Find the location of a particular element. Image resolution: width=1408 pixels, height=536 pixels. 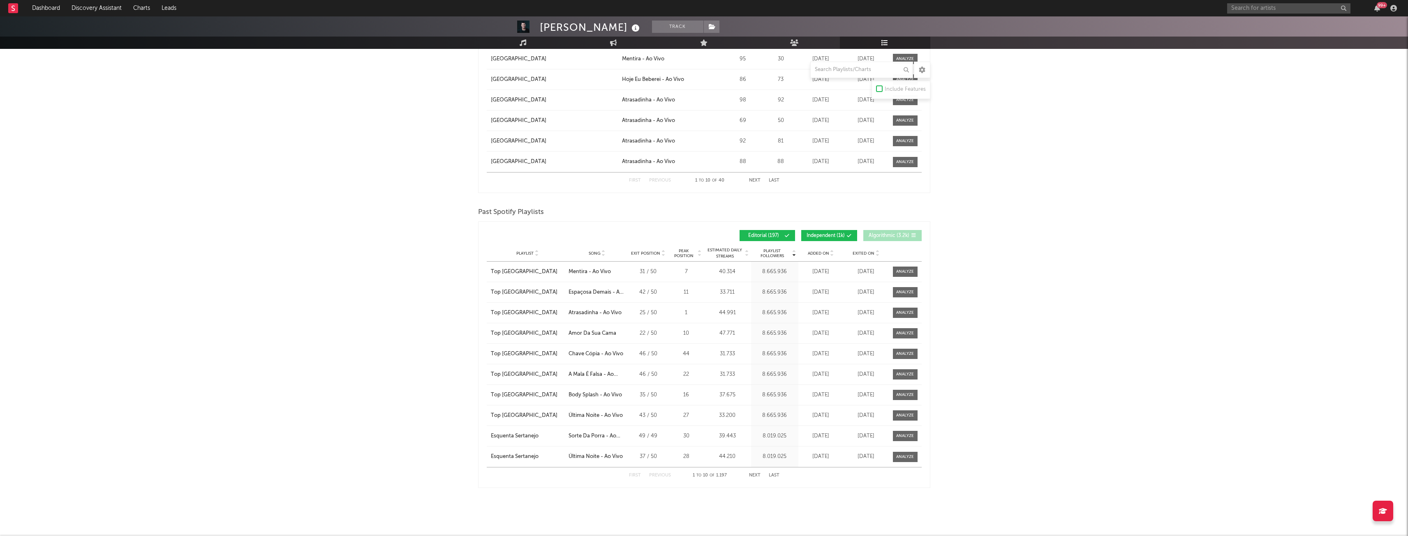

button: Algorithmic(3.2k) is located at coordinates (892, 236).